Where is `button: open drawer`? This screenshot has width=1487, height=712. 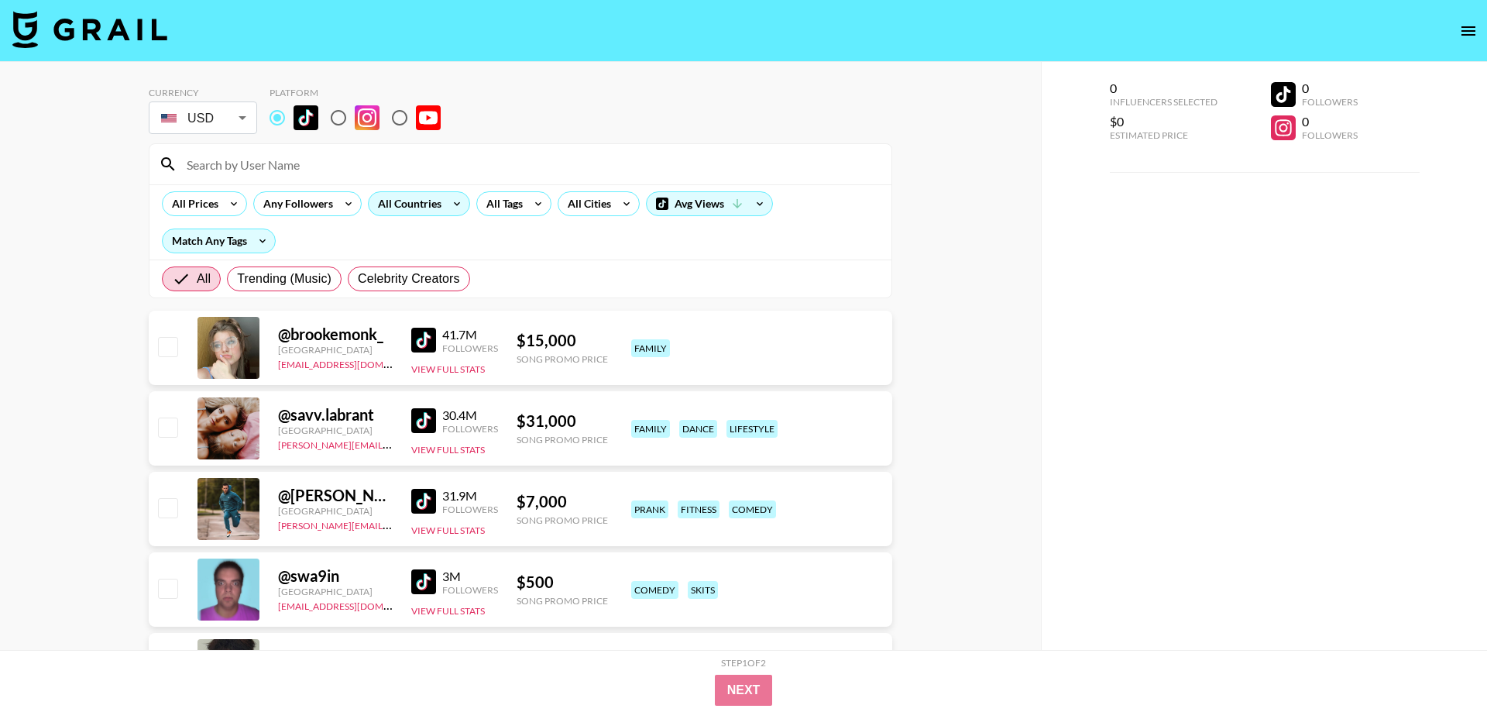
button: open drawer is located at coordinates (1468, 31).